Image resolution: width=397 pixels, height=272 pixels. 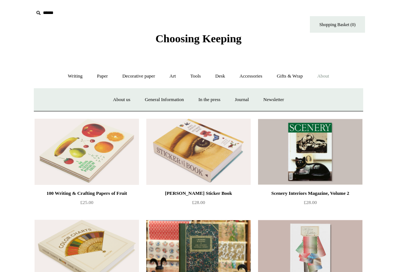 What do you see at coordinates (164, 100) in the screenshot?
I see `a: General Information` at bounding box center [164, 100].